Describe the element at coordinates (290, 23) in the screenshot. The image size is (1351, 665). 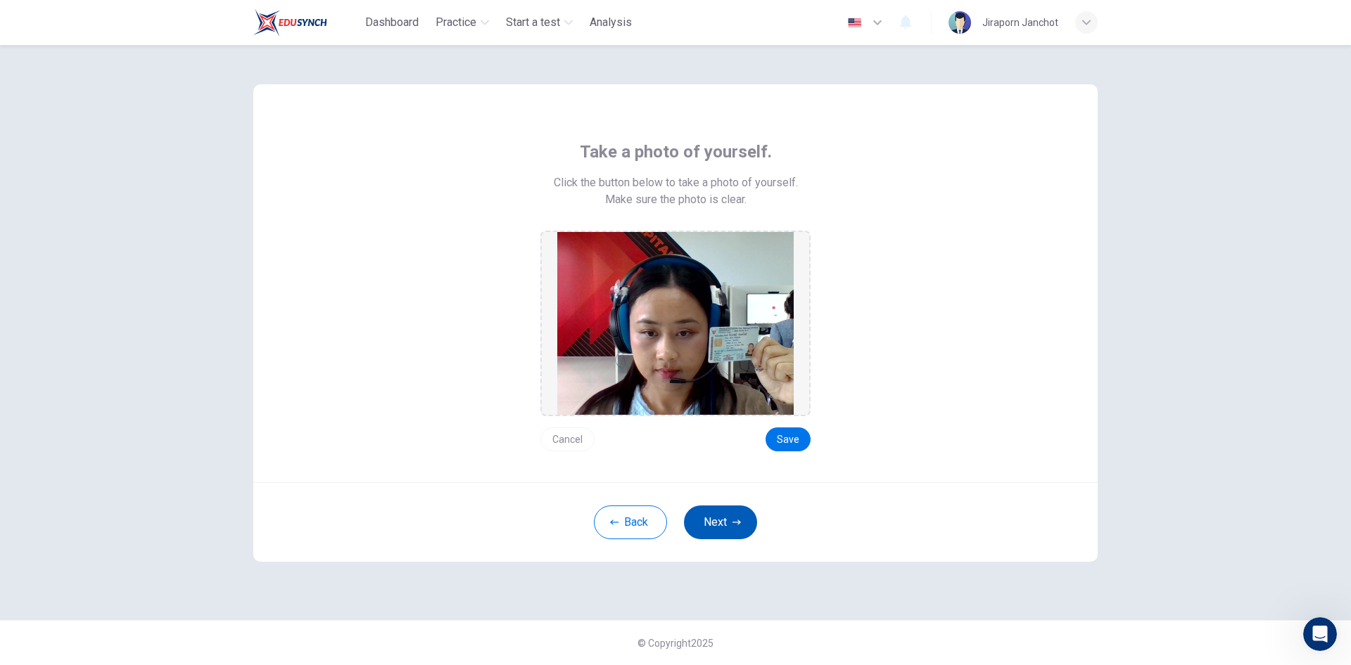
I see `img: Train Test logo` at that location.